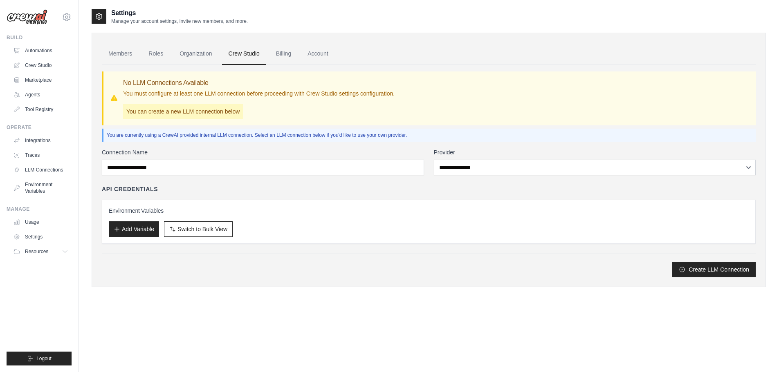 This screenshot has height=372, width=779. Describe the element at coordinates (40, 222) in the screenshot. I see `a: Usage` at that location.